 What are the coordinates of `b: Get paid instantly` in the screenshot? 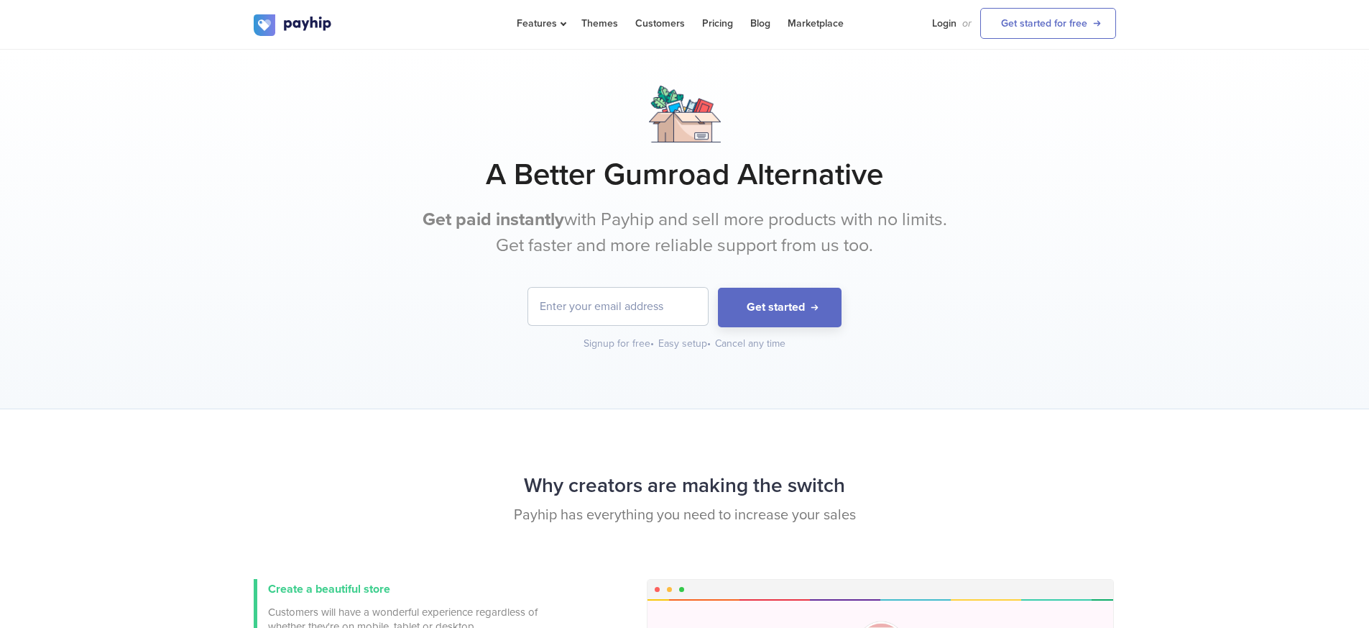 It's located at (493, 219).